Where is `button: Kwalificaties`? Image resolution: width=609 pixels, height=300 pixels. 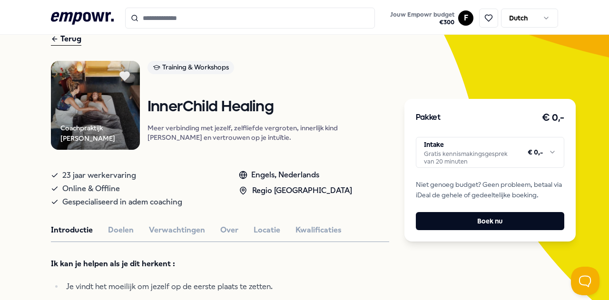
button: Kwalificaties is located at coordinates (318, 230).